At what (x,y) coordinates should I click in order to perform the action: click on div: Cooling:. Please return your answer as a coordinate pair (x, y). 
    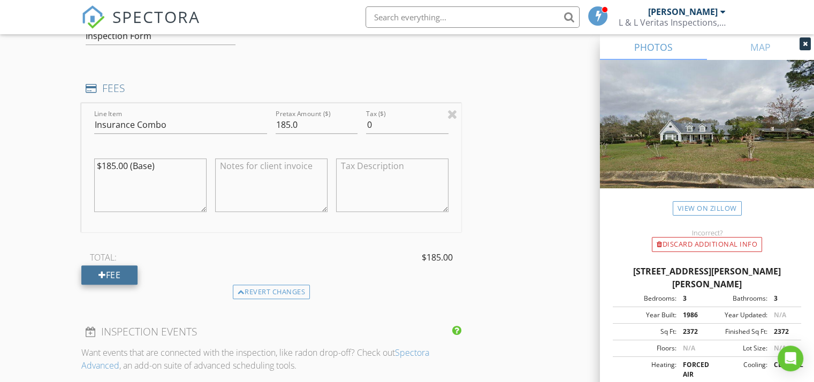
    Looking at the image, I should click on (737, 370).